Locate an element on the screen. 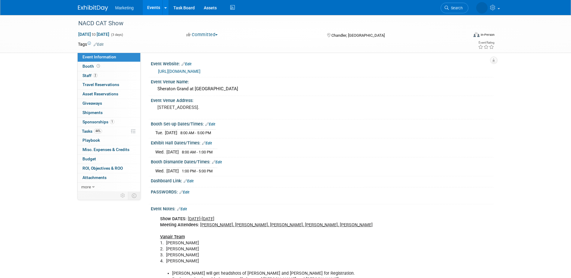 Image resolution: width=571 pixels, height=278 pixels. div: Dashboard Link: is located at coordinates (322, 180).